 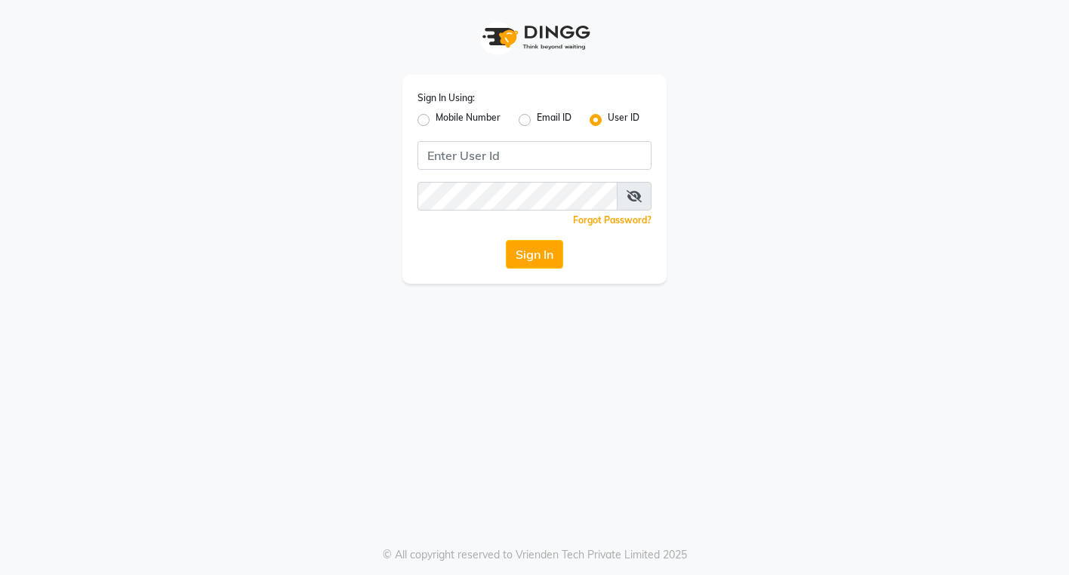 What do you see at coordinates (534, 37) in the screenshot?
I see `img: logo1.svg` at bounding box center [534, 37].